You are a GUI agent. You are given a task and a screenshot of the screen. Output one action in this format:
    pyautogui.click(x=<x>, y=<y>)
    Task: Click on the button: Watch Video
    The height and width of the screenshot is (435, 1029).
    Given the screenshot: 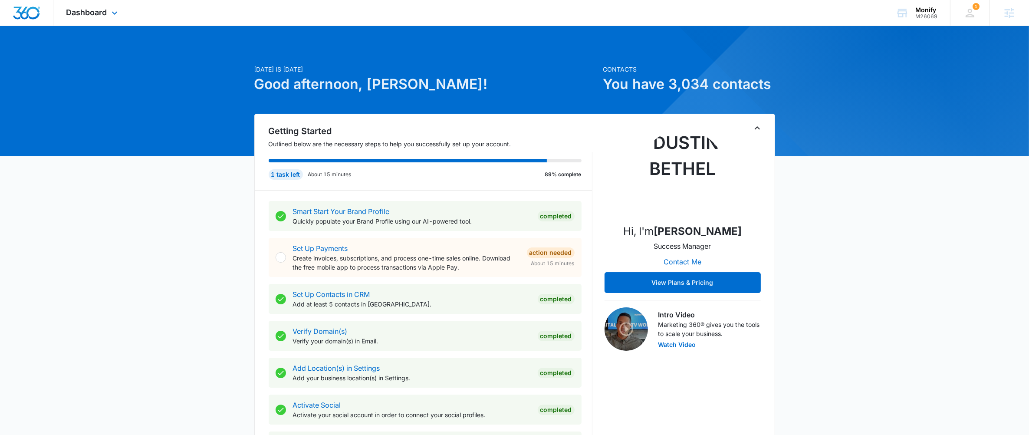 What is the action you would take?
    pyautogui.click(x=677, y=345)
    